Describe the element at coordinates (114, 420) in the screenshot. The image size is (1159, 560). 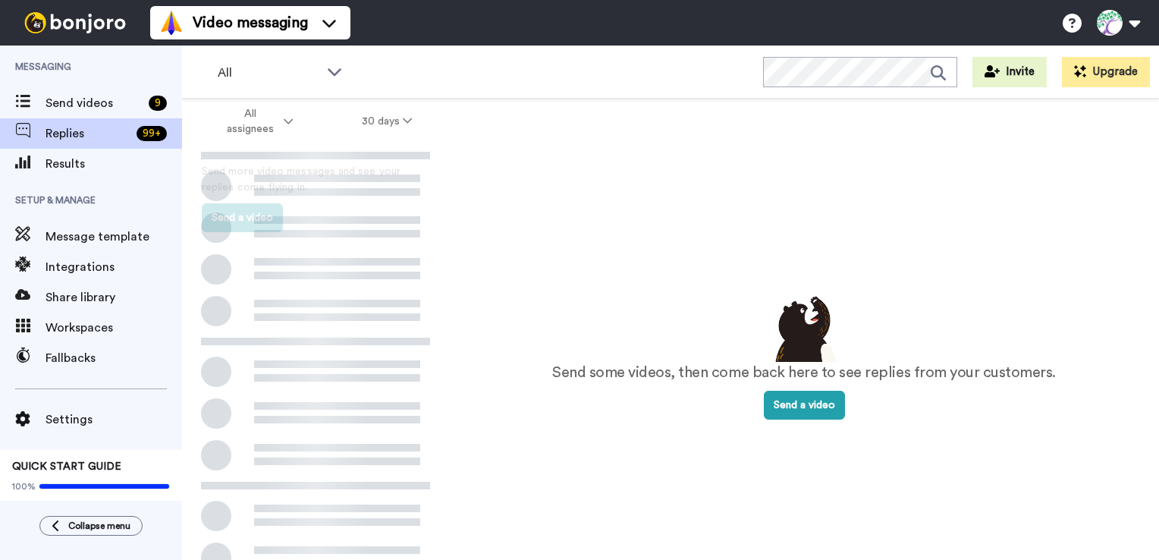
I see `span: Settings` at that location.